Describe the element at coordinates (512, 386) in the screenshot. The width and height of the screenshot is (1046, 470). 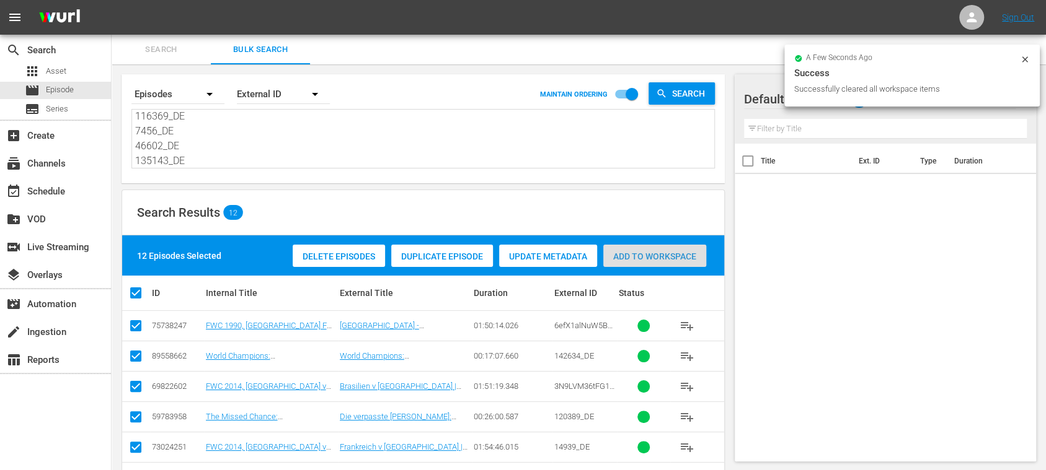
I see `div: 01:51:19.348` at that location.